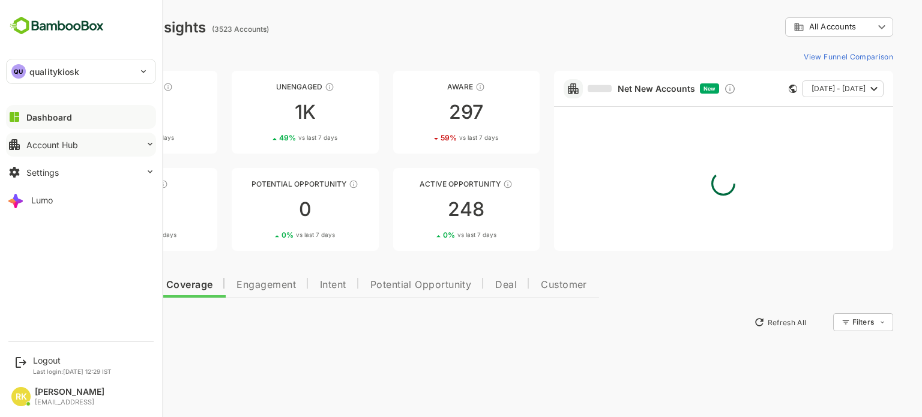 Image resolution: width=922 pixels, height=417 pixels. Describe the element at coordinates (425, 184) in the screenshot. I see `div: Active Opportunity` at that location.